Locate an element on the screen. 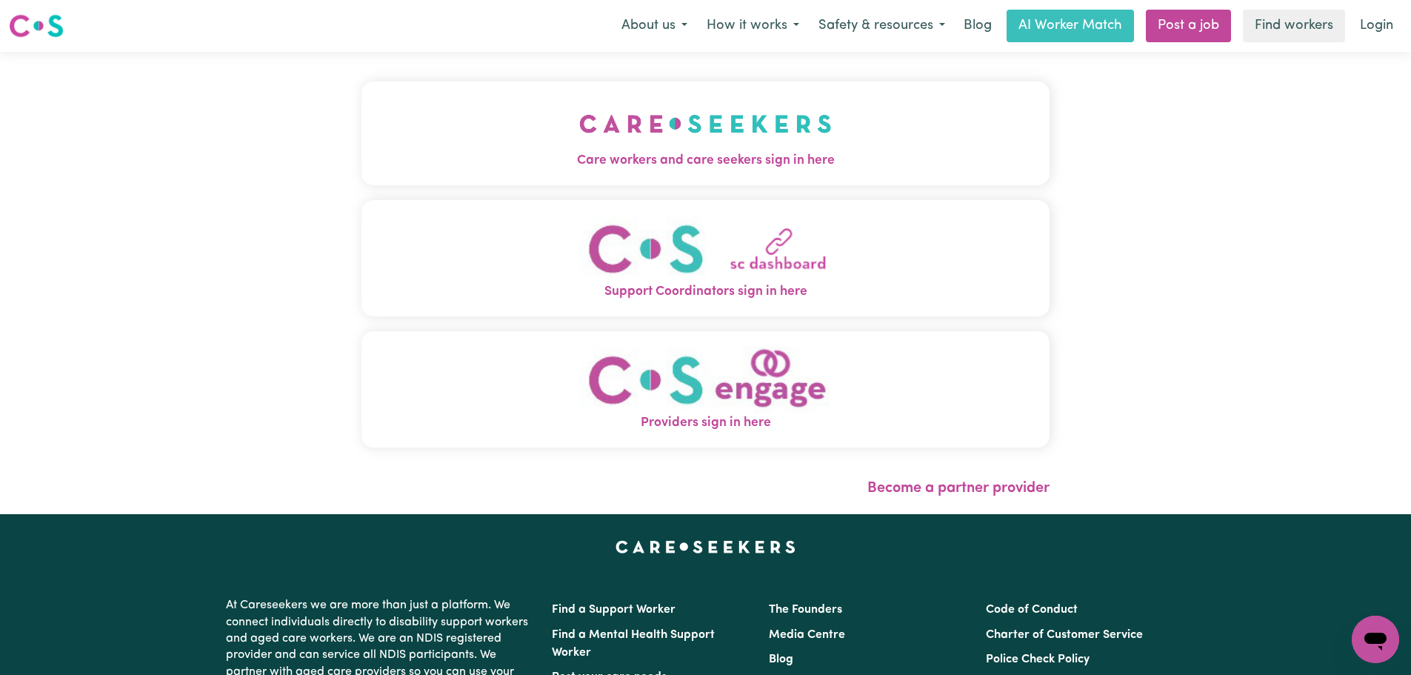  button: Providers sign in here is located at coordinates (705, 389).